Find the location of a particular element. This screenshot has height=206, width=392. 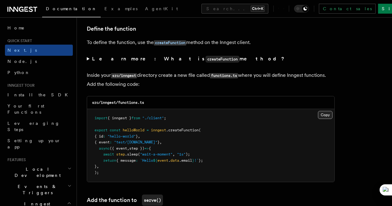

a: Python is located at coordinates (39, 72).